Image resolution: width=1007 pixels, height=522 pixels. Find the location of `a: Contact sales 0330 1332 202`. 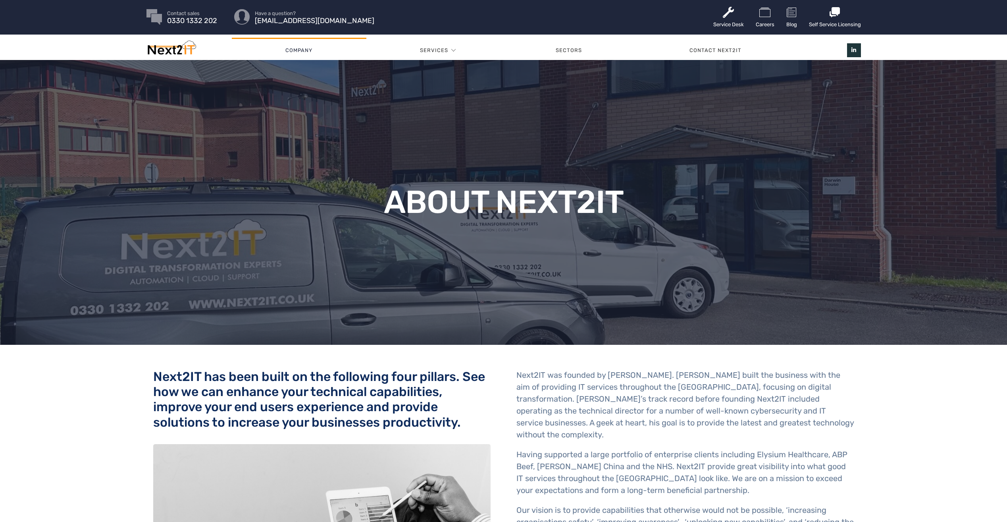

a: Contact sales 0330 1332 202 is located at coordinates (192, 17).